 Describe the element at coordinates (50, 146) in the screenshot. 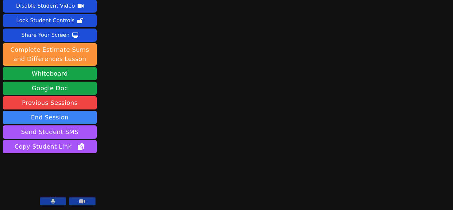

I see `button: Copy Student Link` at that location.